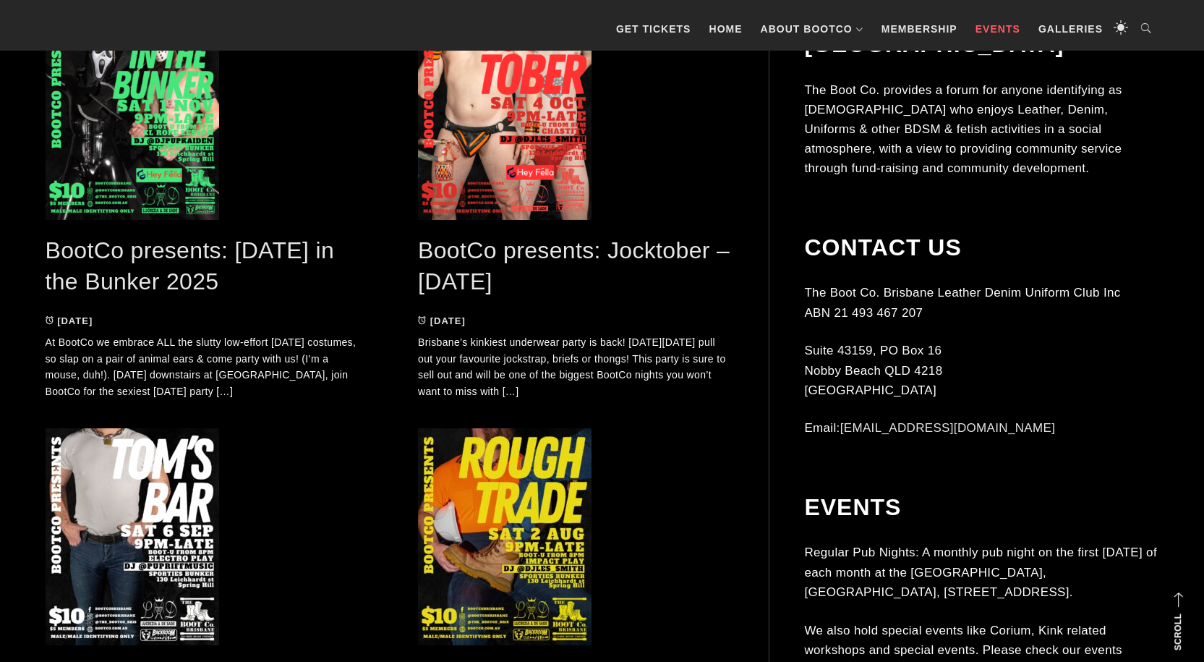  What do you see at coordinates (726, 29) in the screenshot?
I see `a: Home` at bounding box center [726, 29].